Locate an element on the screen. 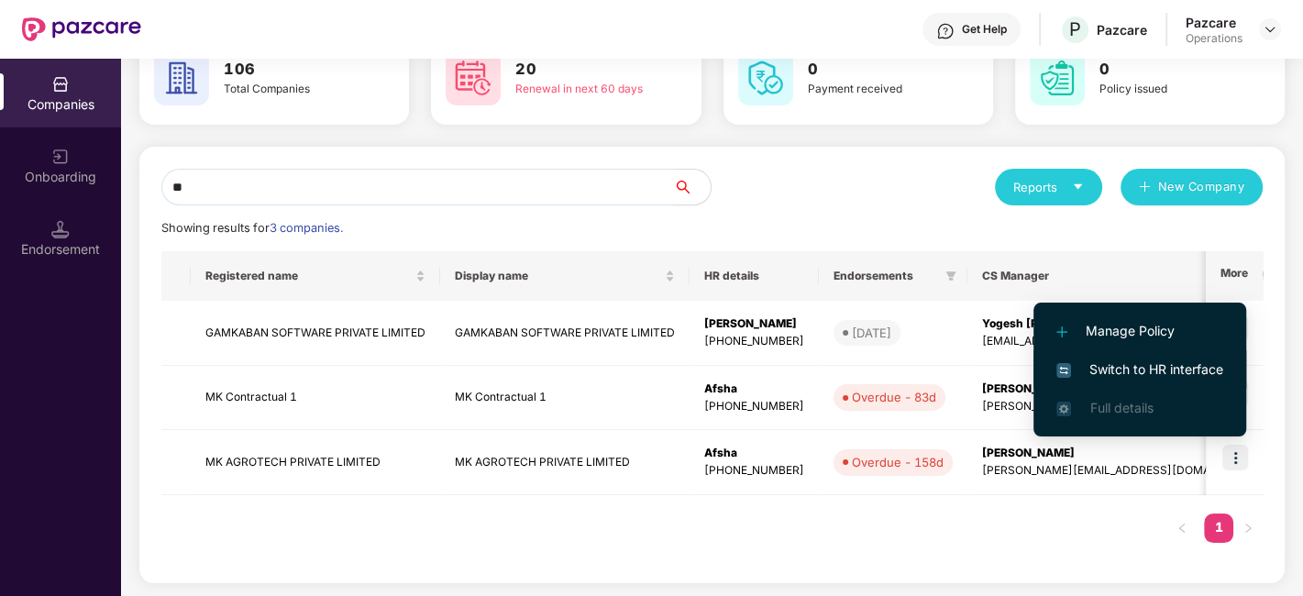  th: Registered name is located at coordinates (316, 276).